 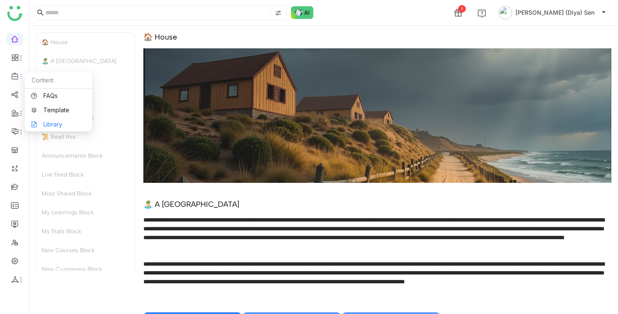 I want to click on div: 📜 Read this, so click(x=85, y=137).